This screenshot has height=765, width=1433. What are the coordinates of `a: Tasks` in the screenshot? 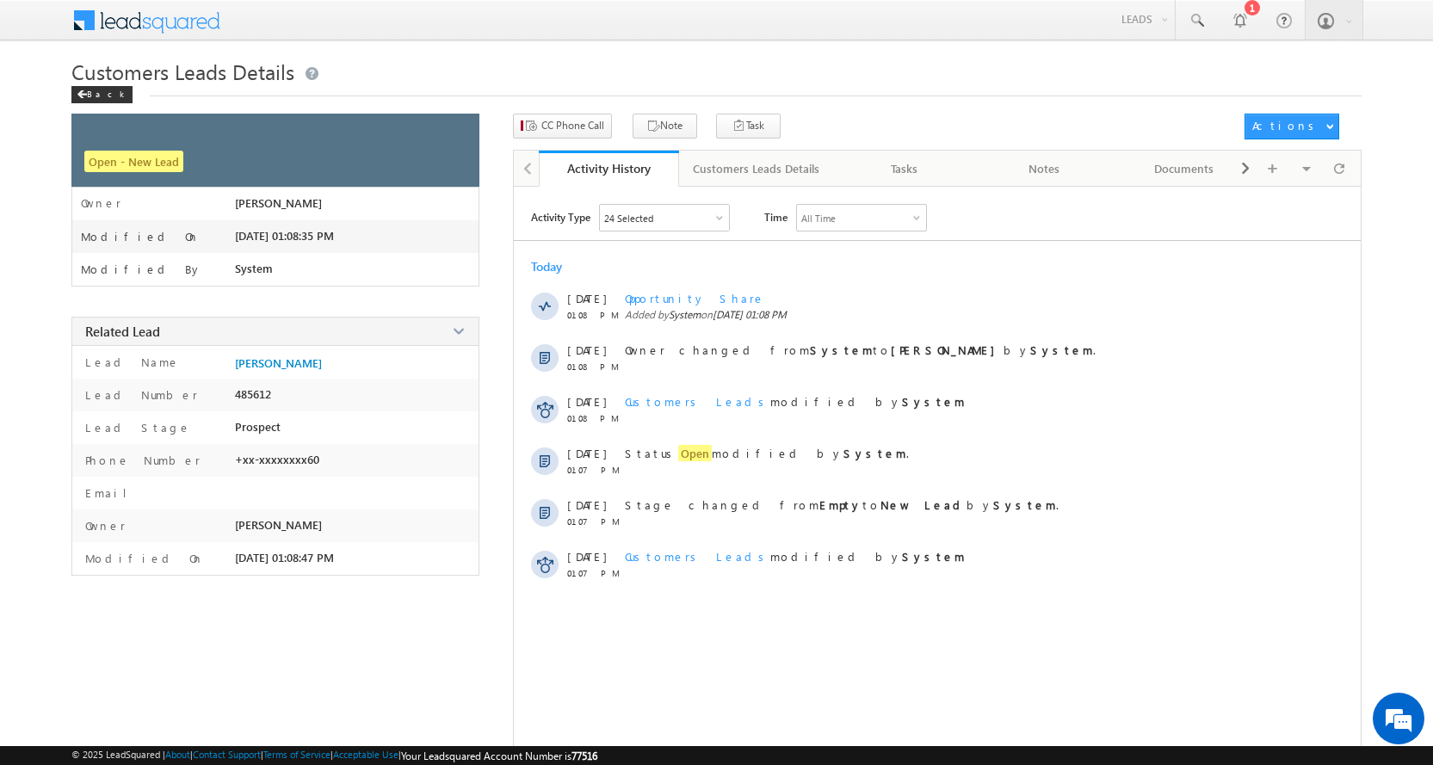 It's located at (905, 169).